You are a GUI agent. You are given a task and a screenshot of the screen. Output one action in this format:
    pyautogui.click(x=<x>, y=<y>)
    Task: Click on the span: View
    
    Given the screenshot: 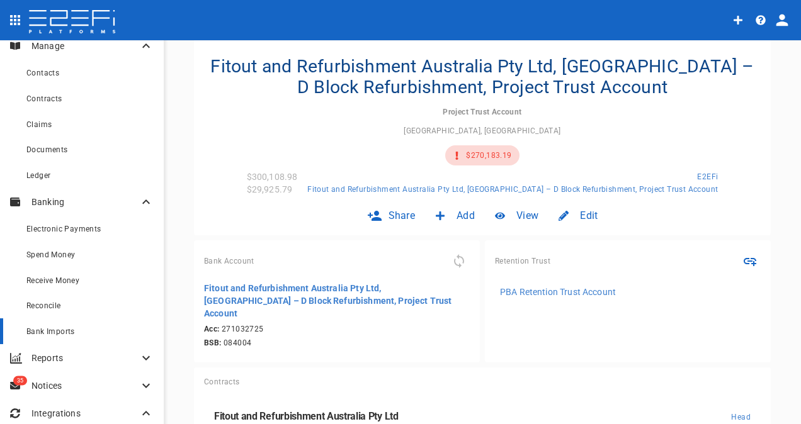 What is the action you would take?
    pyautogui.click(x=527, y=215)
    